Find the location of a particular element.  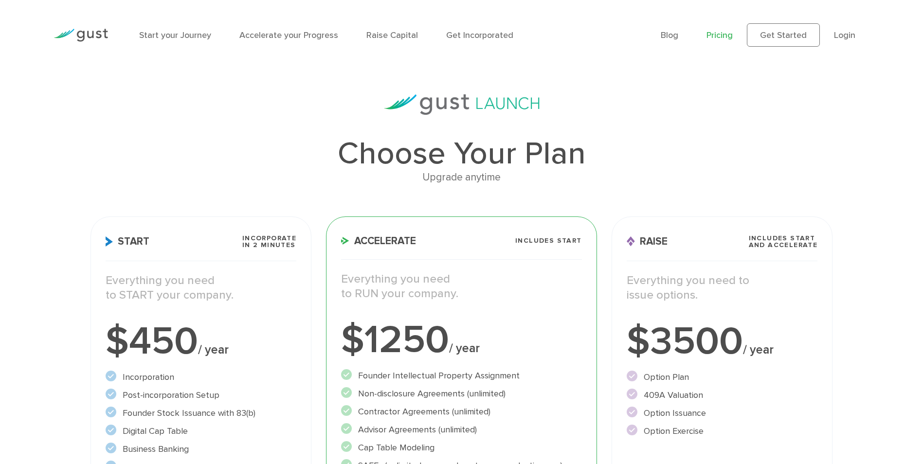

a: Pricing is located at coordinates (720, 35).